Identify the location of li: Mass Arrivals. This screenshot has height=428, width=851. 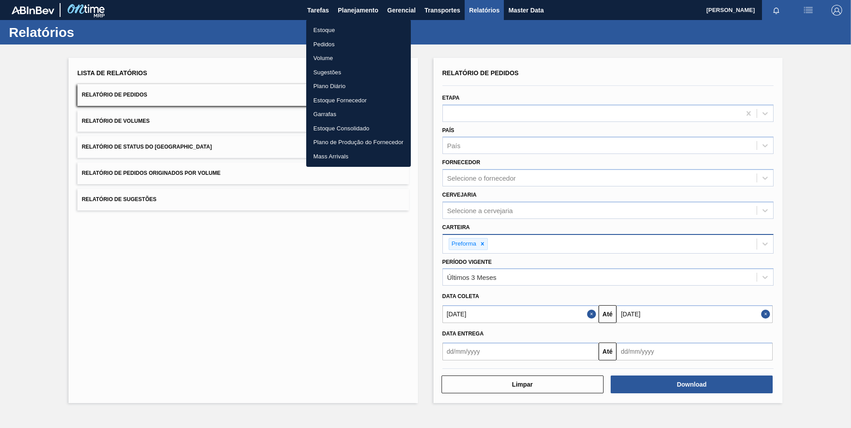
(358, 157).